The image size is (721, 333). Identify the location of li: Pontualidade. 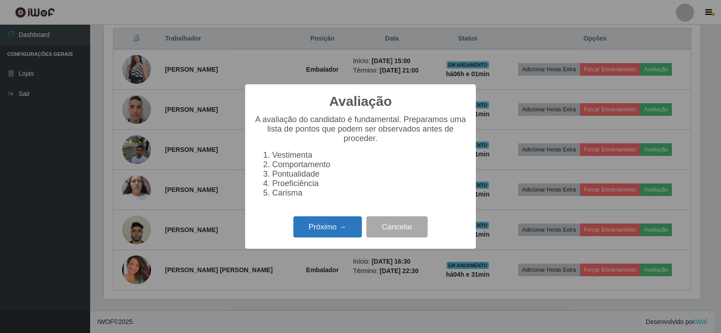
(369, 174).